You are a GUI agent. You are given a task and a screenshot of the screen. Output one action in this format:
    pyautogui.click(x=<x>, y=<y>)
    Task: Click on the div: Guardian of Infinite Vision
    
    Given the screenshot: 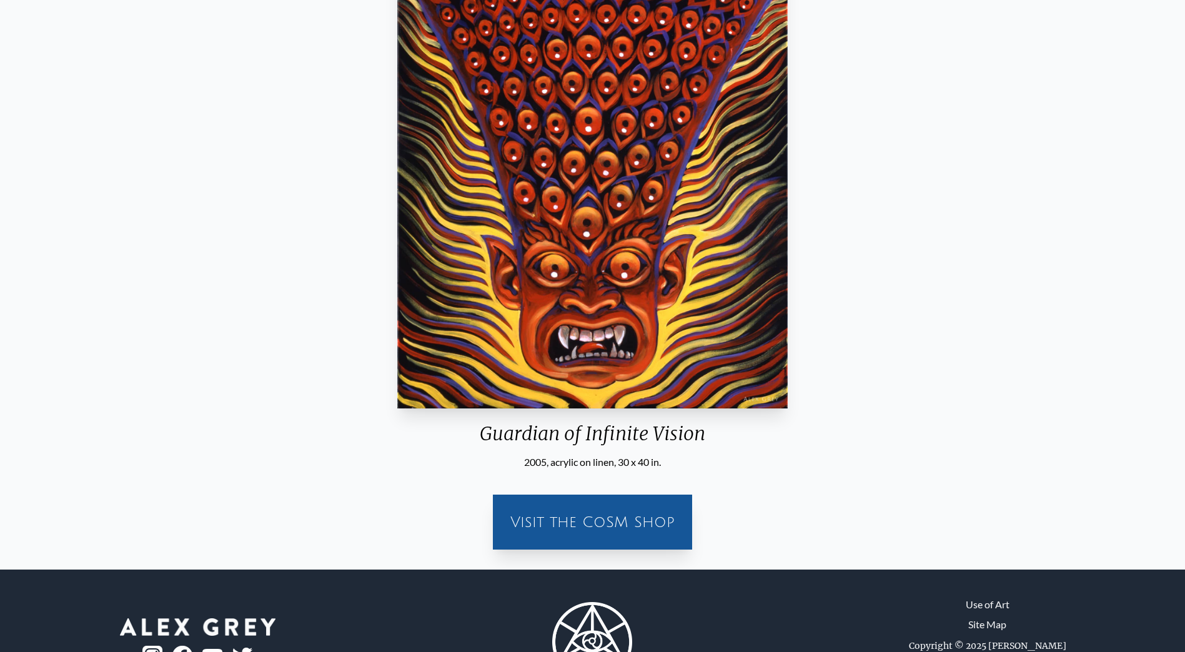 What is the action you would take?
    pyautogui.click(x=592, y=439)
    